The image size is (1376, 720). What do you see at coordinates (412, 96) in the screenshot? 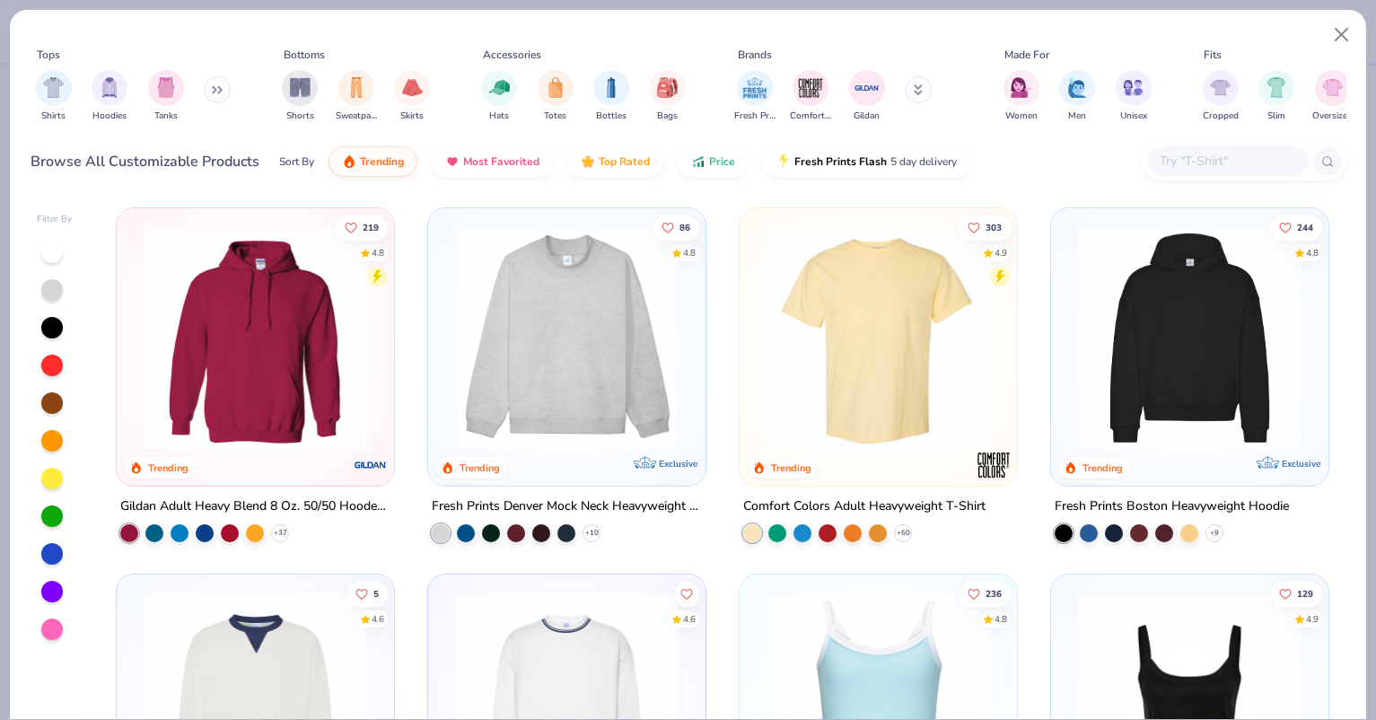
I see `div: filter for Skirts` at bounding box center [412, 96].